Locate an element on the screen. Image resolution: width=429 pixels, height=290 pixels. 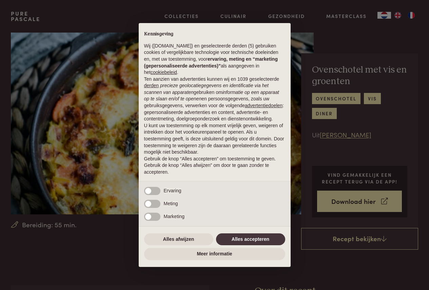
strong: ervaring, meting en “marketing (gepersonaliseerde advertenties)” is located at coordinates (211, 62).